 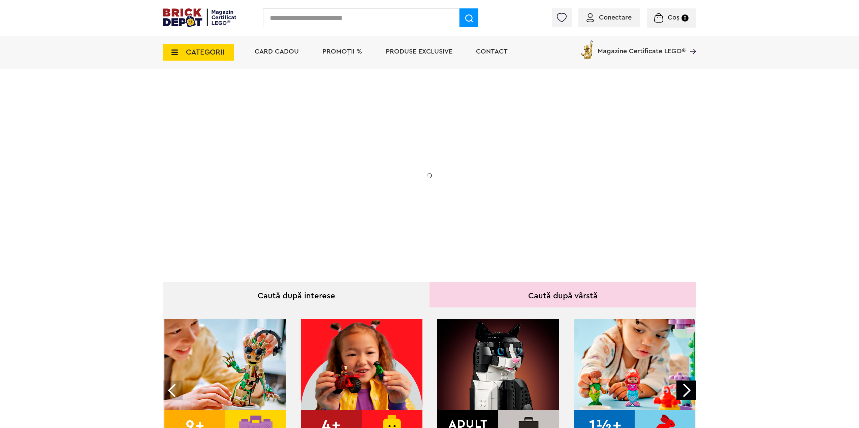 What do you see at coordinates (419, 52) in the screenshot?
I see `span: Produse exclusive` at bounding box center [419, 52].